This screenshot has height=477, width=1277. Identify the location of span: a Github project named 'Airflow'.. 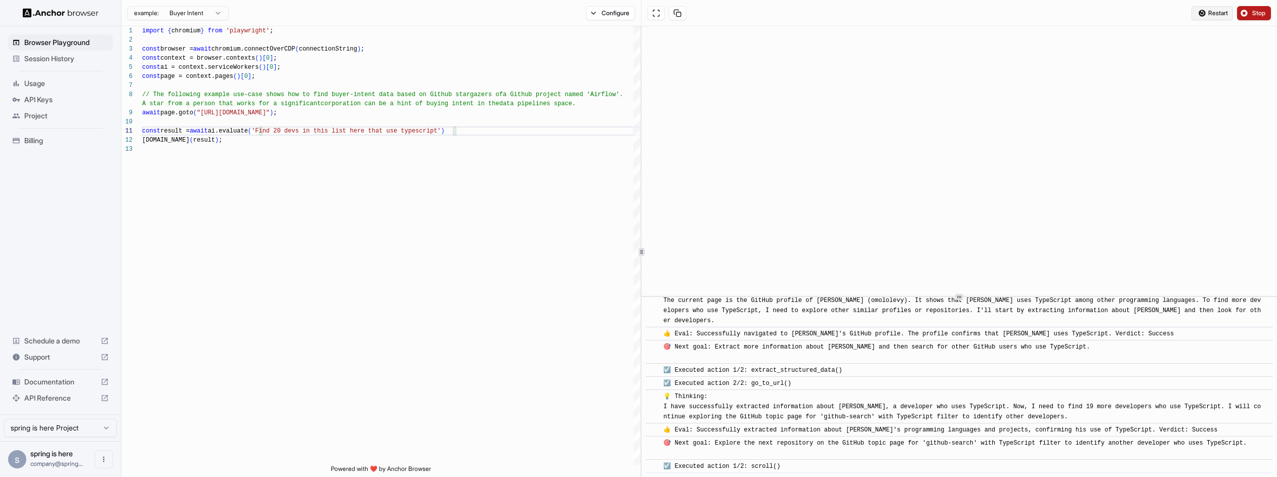
(563, 95).